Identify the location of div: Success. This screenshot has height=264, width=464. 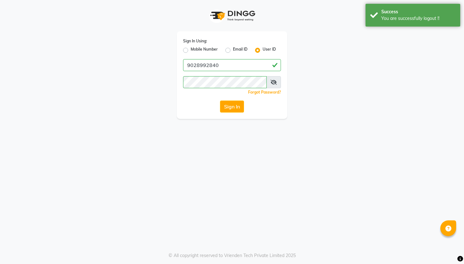
(419, 12).